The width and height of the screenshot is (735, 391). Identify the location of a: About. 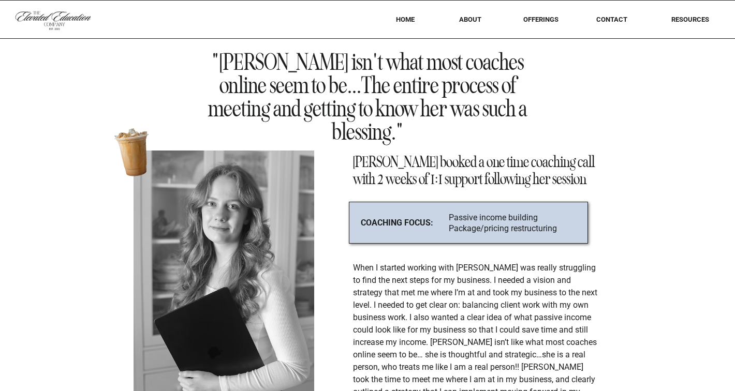
(470, 19).